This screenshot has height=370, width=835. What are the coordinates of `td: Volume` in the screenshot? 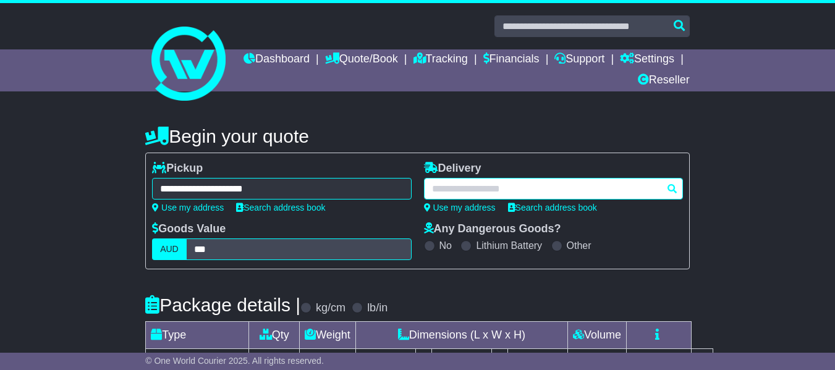 It's located at (596, 335).